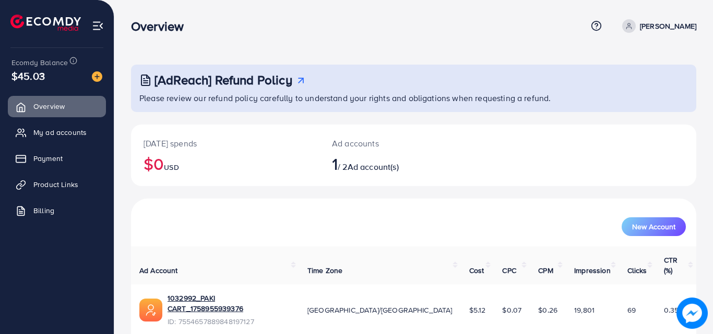  Describe the element at coordinates (631, 310) in the screenshot. I see `span: 69` at that location.